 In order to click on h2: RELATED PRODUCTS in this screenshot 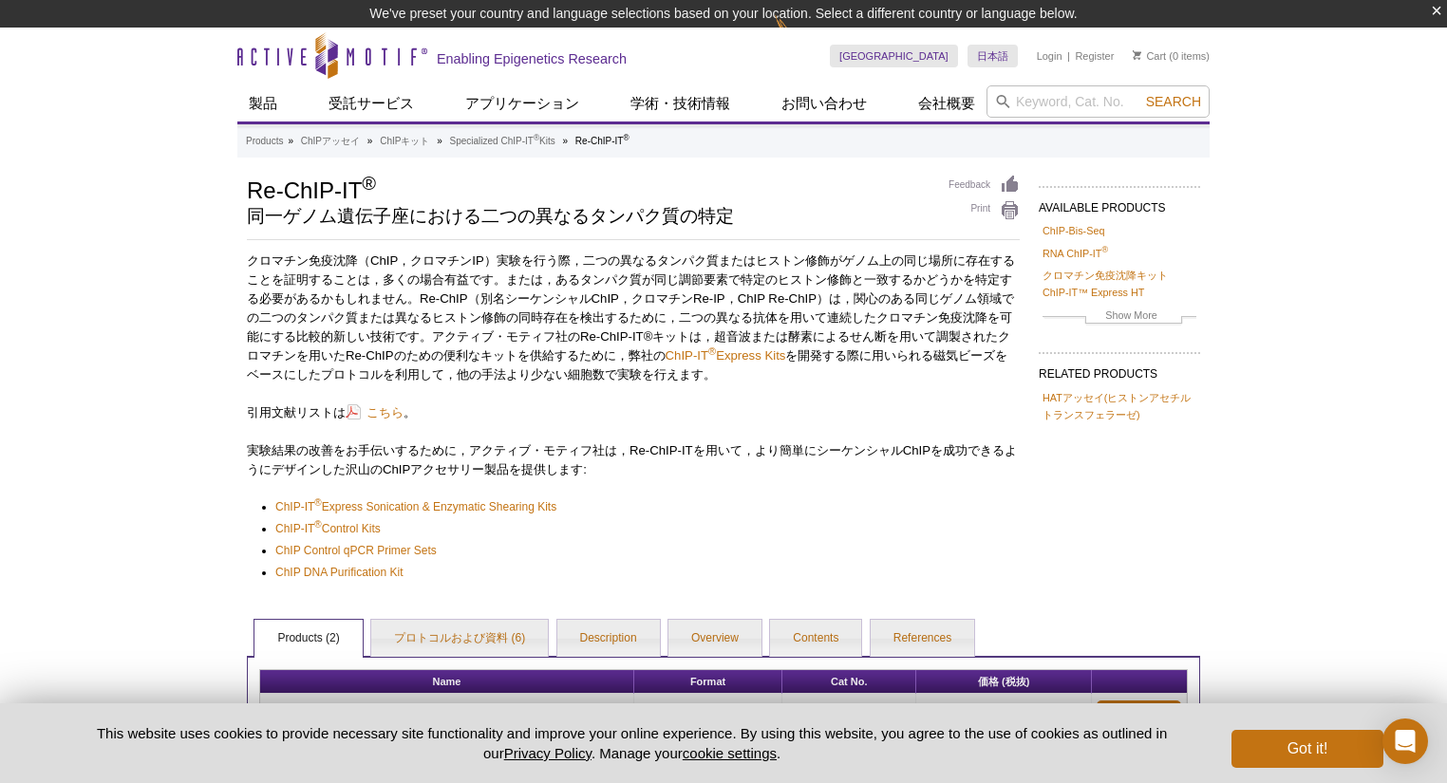, I will do `click(1119, 369)`.